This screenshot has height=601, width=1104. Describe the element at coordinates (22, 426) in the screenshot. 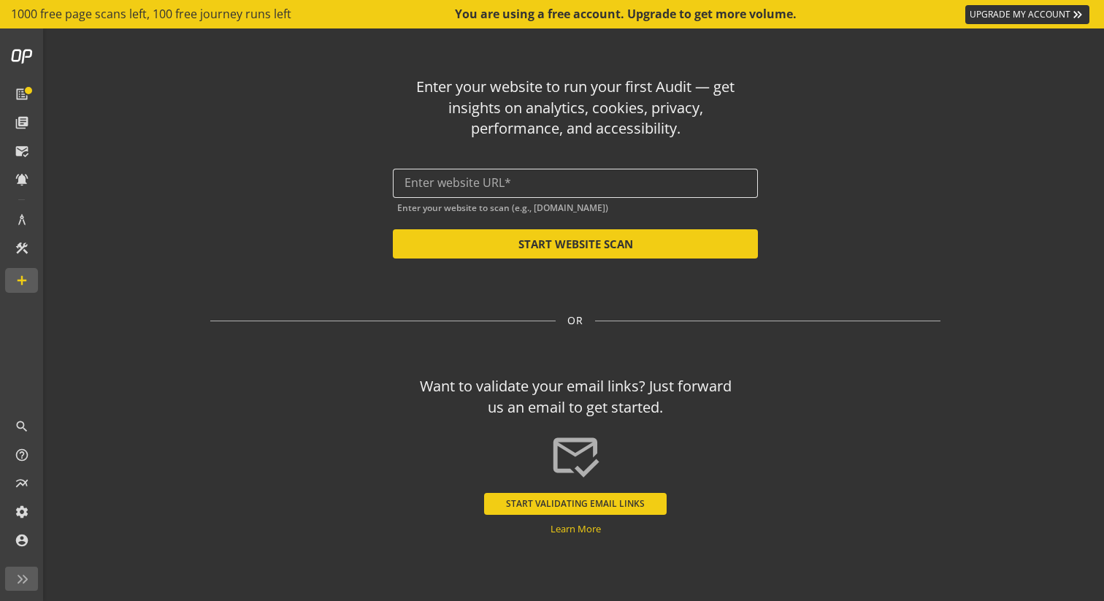

I see `mat-icon: search` at that location.